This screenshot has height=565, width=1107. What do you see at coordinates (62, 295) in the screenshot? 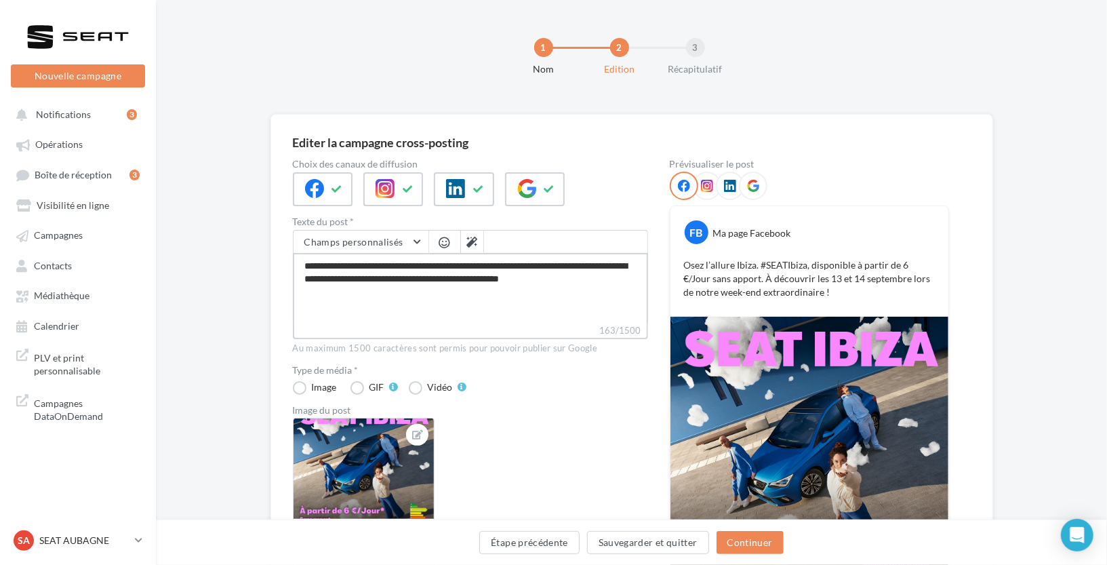
I see `span: Médiathèque` at bounding box center [62, 295].